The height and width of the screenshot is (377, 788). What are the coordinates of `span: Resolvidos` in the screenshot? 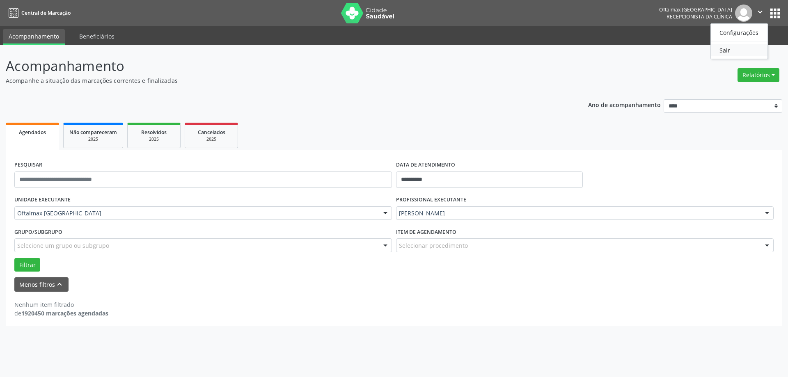 It's located at (154, 132).